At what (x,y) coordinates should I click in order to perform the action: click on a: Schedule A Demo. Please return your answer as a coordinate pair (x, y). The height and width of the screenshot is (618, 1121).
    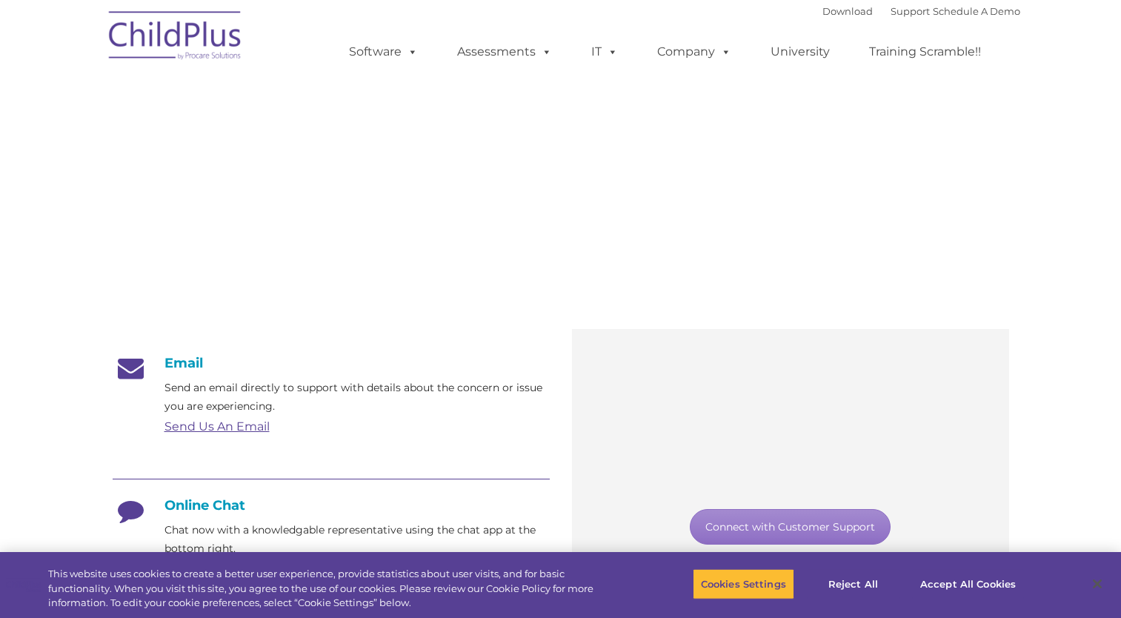
    Looking at the image, I should click on (977, 11).